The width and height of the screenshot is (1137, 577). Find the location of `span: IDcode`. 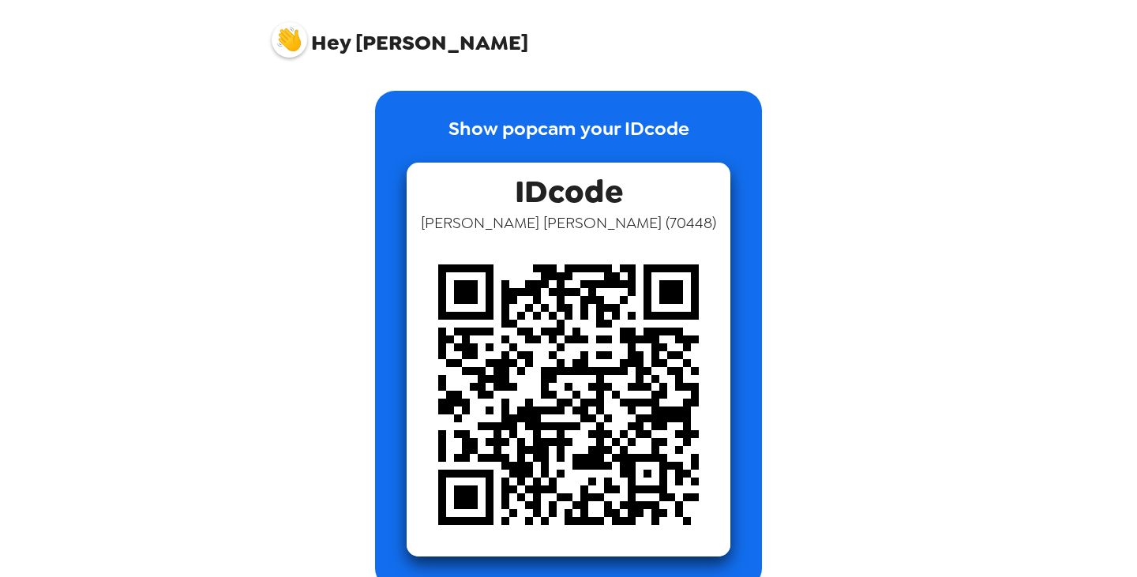

span: IDcode is located at coordinates (569, 187).